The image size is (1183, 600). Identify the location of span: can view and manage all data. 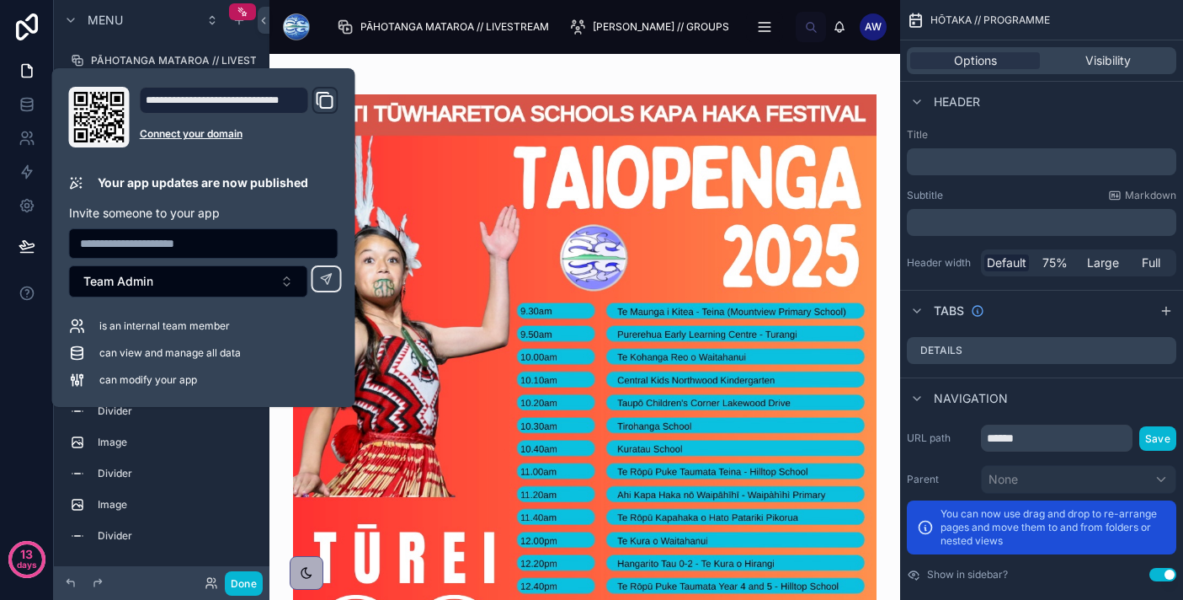
(170, 353).